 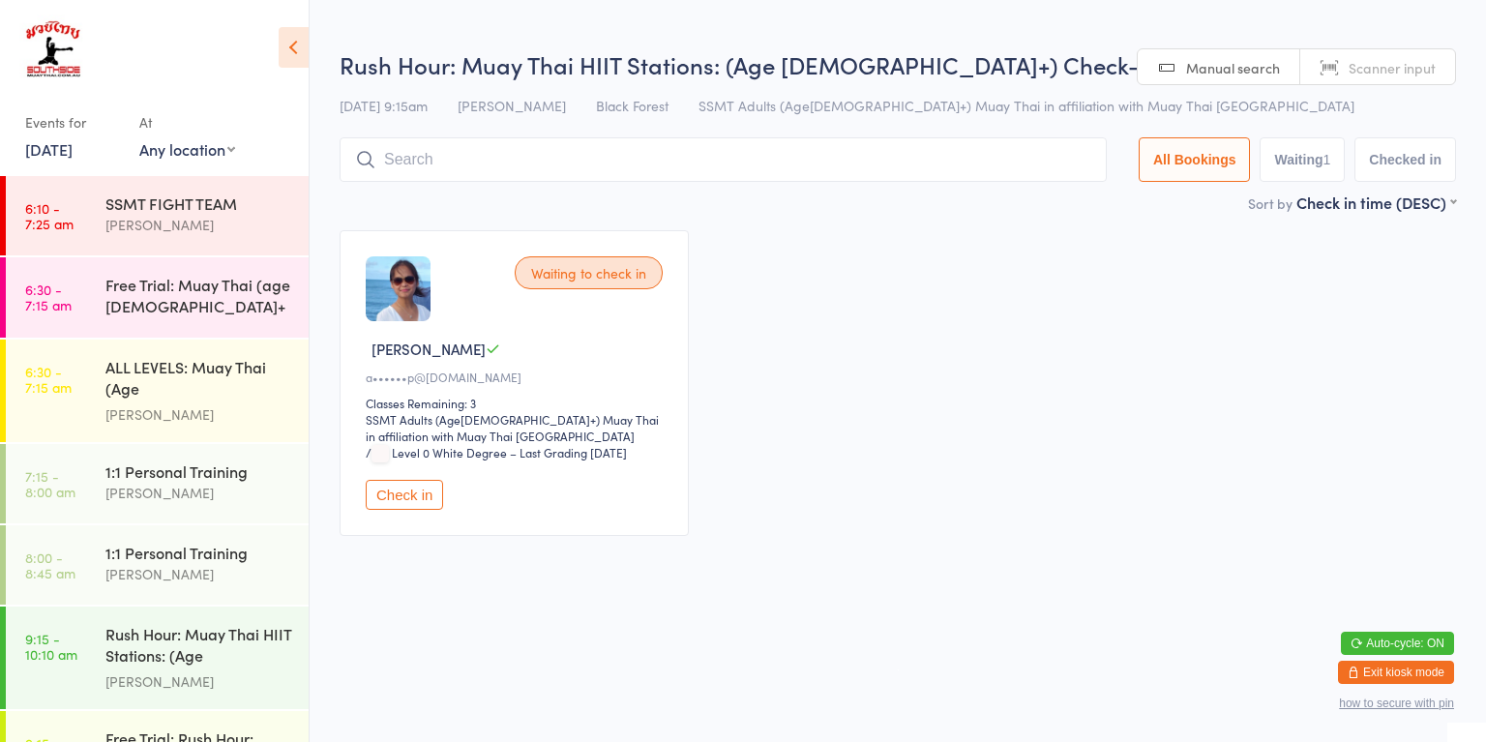 I want to click on img: image1700105059.png, so click(x=398, y=288).